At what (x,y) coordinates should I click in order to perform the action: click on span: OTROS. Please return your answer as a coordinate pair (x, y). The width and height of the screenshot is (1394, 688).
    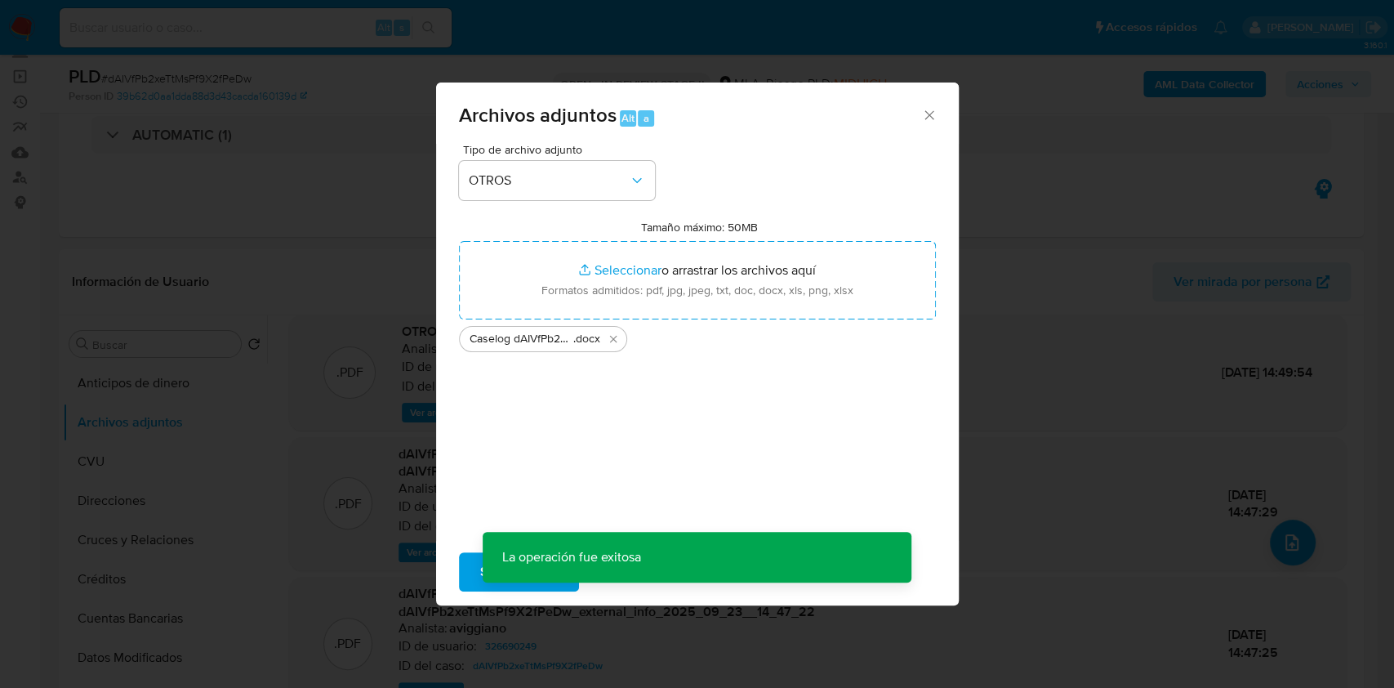
    Looking at the image, I should click on (549, 180).